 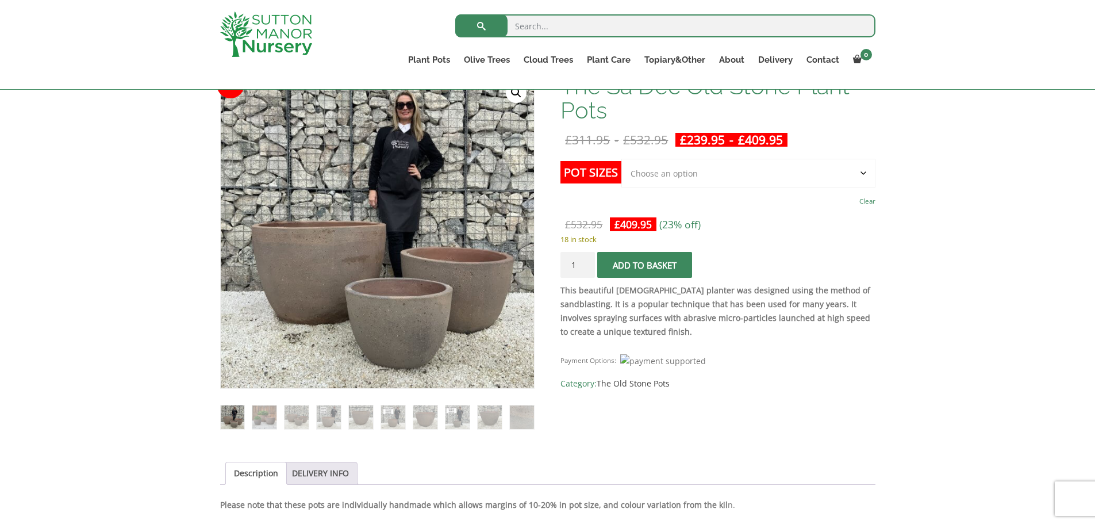 I want to click on small: Payment Options:, so click(x=588, y=360).